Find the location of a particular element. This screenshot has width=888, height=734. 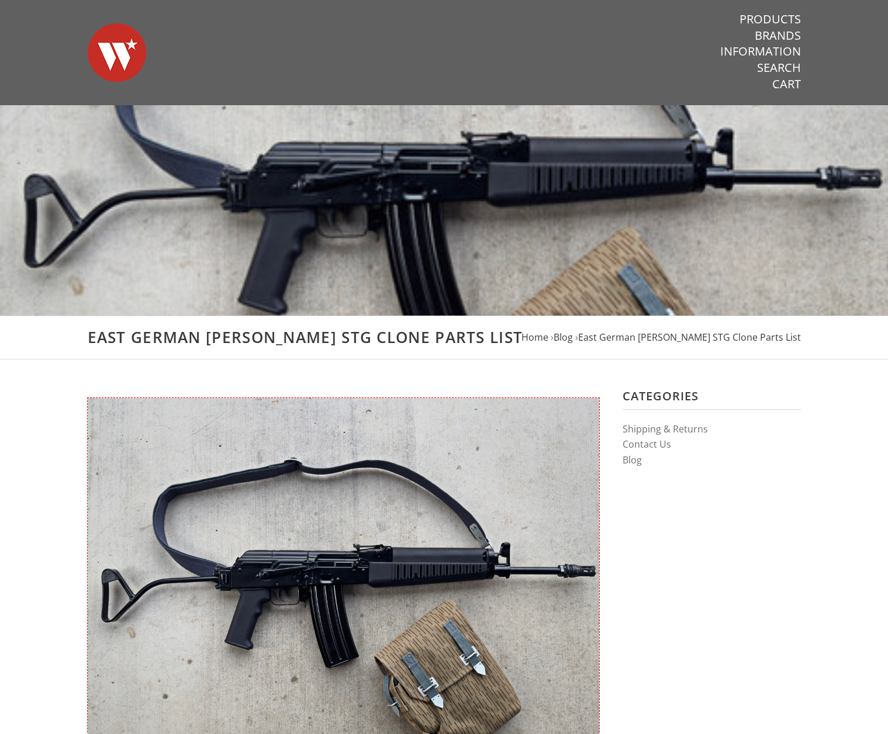

a: Shipping & Returns is located at coordinates (665, 429).